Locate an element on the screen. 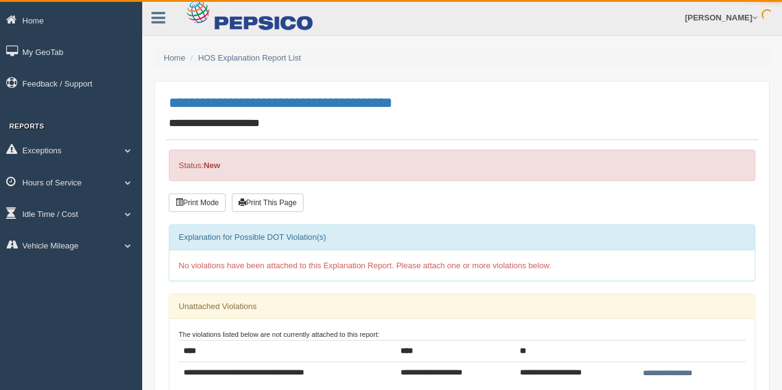 Image resolution: width=782 pixels, height=390 pixels. a: Home is located at coordinates (174, 57).